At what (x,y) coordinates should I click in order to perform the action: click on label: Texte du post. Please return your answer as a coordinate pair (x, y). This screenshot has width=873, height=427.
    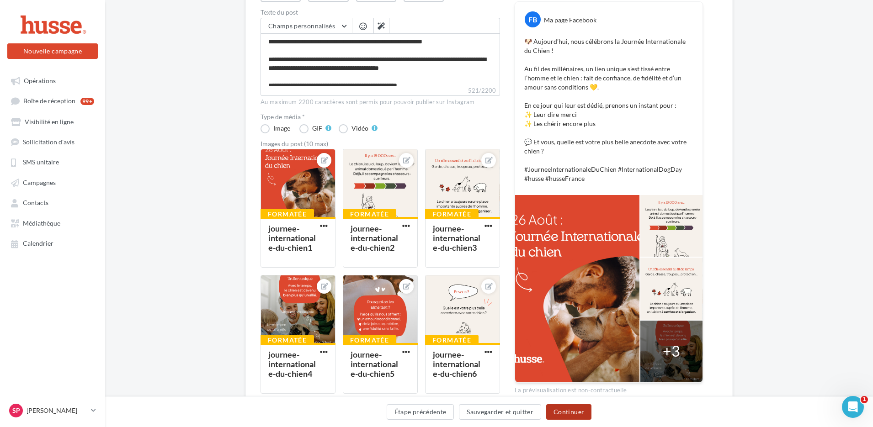
    Looking at the image, I should click on (380, 12).